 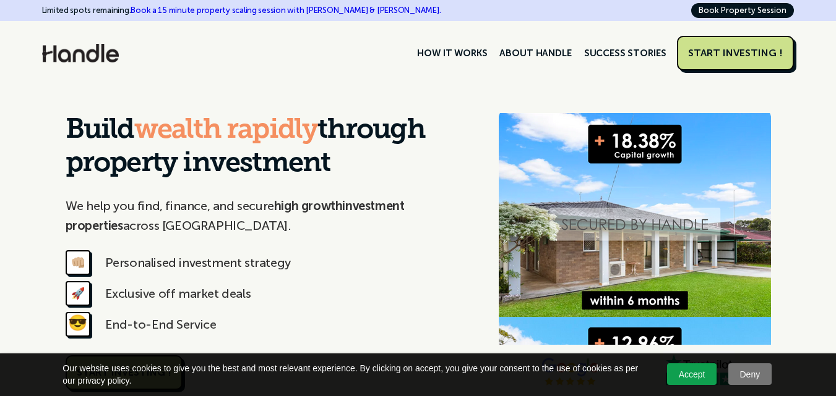 What do you see at coordinates (308, 206) in the screenshot?
I see `strong: high growth` at bounding box center [308, 206].